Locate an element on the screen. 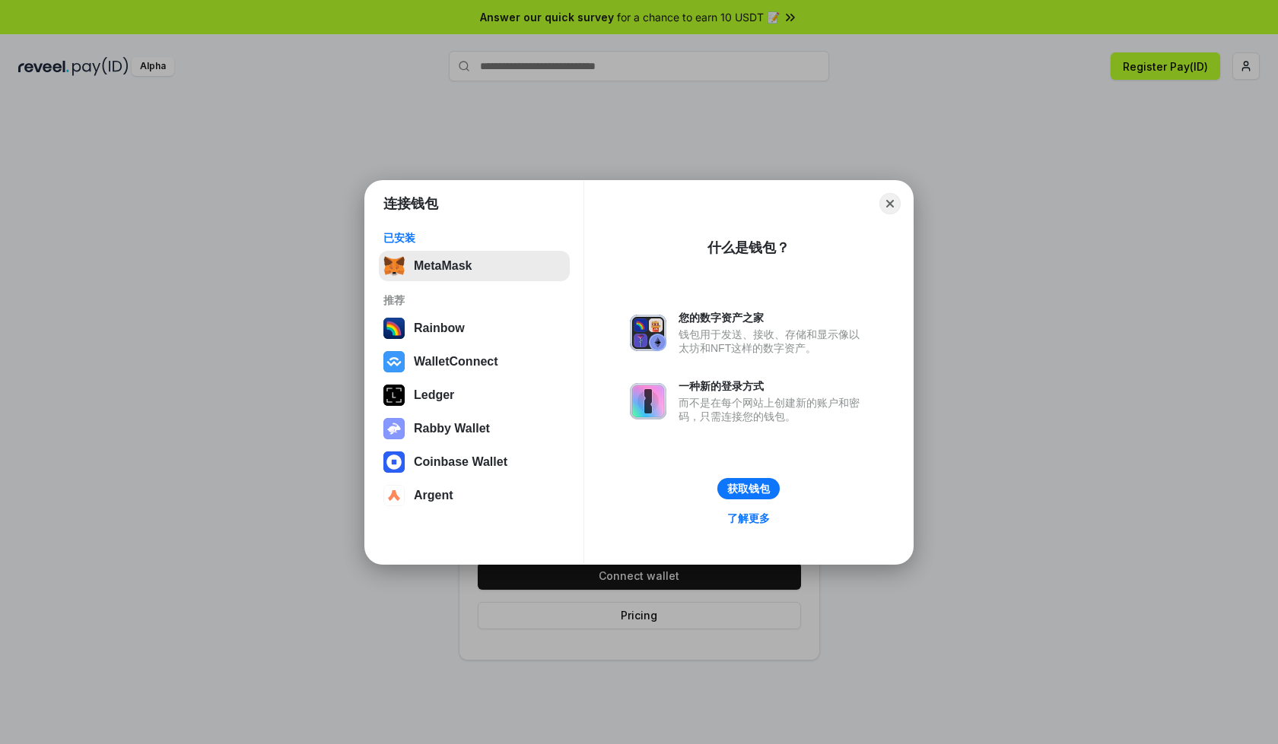 Image resolution: width=1278 pixels, height=744 pixels. div: MetaMask is located at coordinates (443, 266).